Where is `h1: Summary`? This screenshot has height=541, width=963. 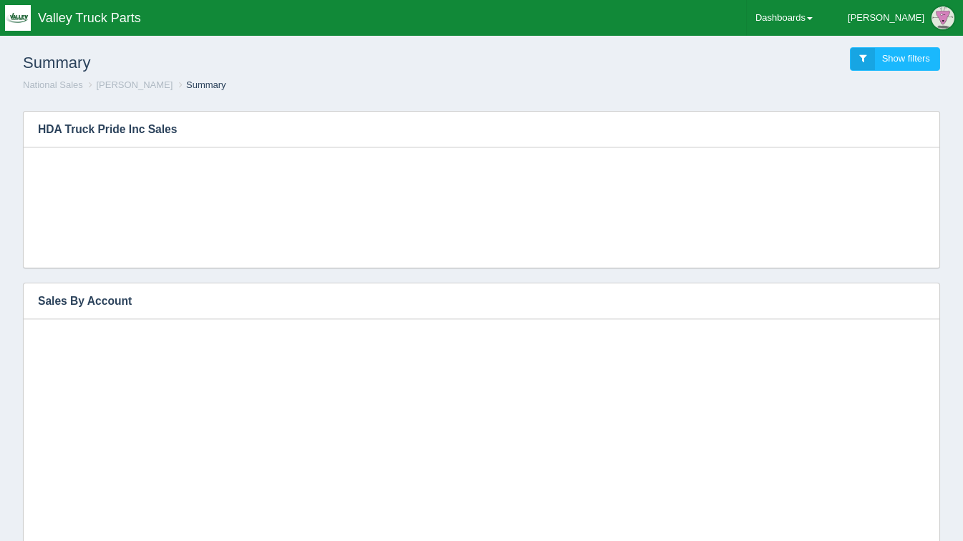 h1: Summary is located at coordinates (252, 63).